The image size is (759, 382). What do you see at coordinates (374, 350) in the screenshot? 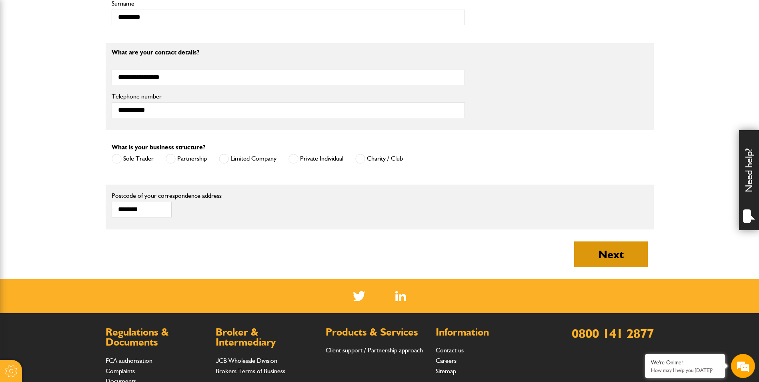
I see `a: Client support / Partnership approach` at bounding box center [374, 350].